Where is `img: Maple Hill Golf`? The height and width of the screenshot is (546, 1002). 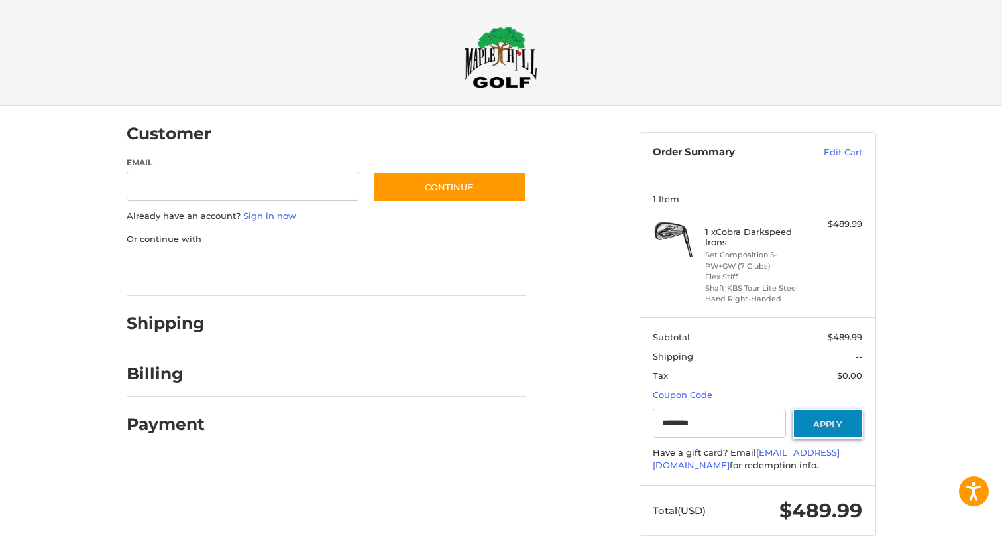
img: Maple Hill Golf is located at coordinates (501, 57).